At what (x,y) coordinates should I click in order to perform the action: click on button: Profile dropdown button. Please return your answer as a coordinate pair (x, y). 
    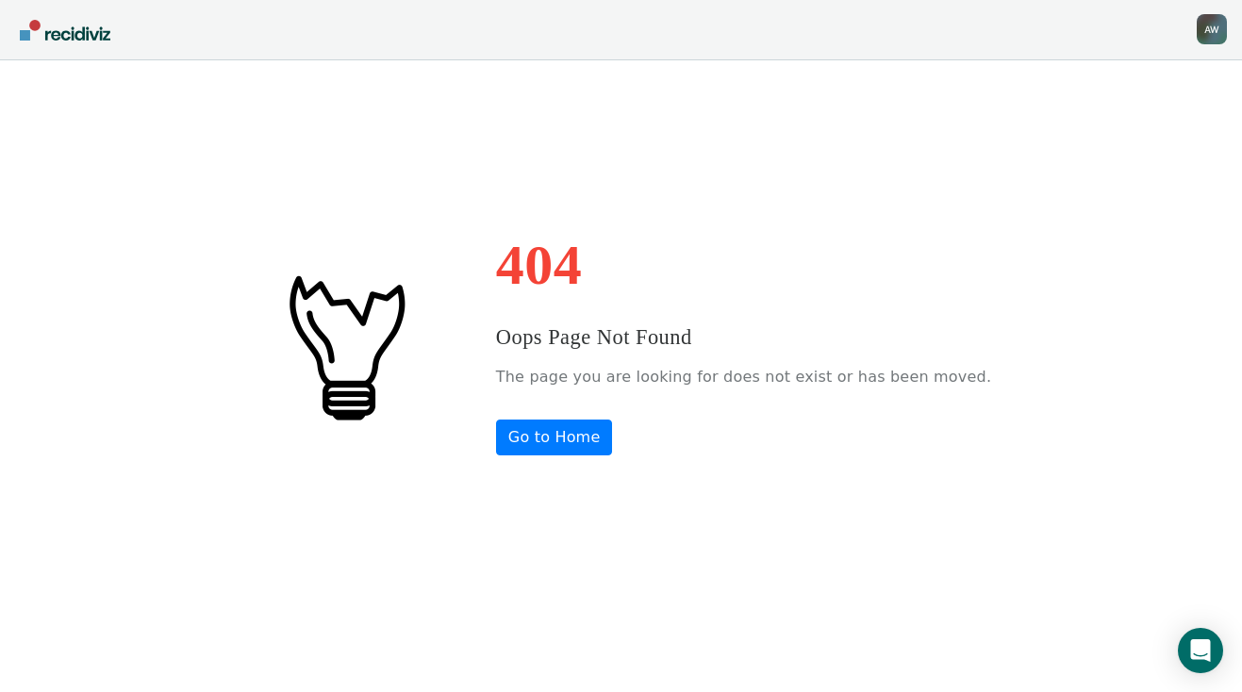
    Looking at the image, I should click on (1212, 29).